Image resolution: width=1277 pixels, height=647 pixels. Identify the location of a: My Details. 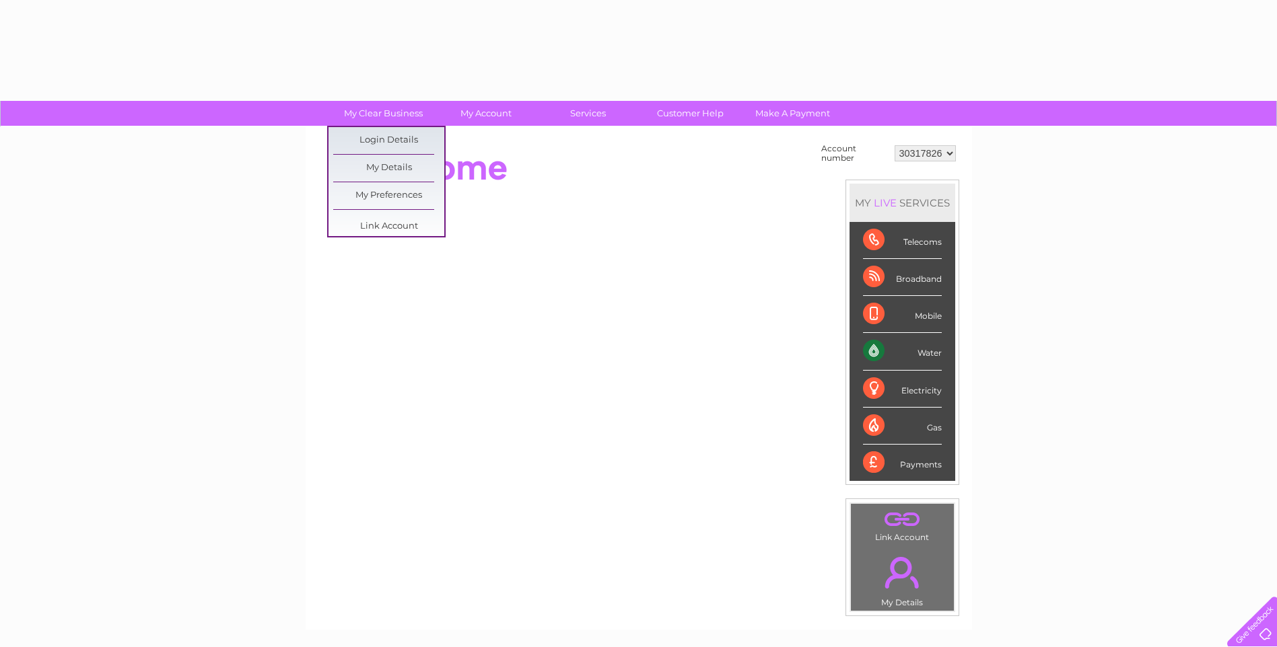
(388, 168).